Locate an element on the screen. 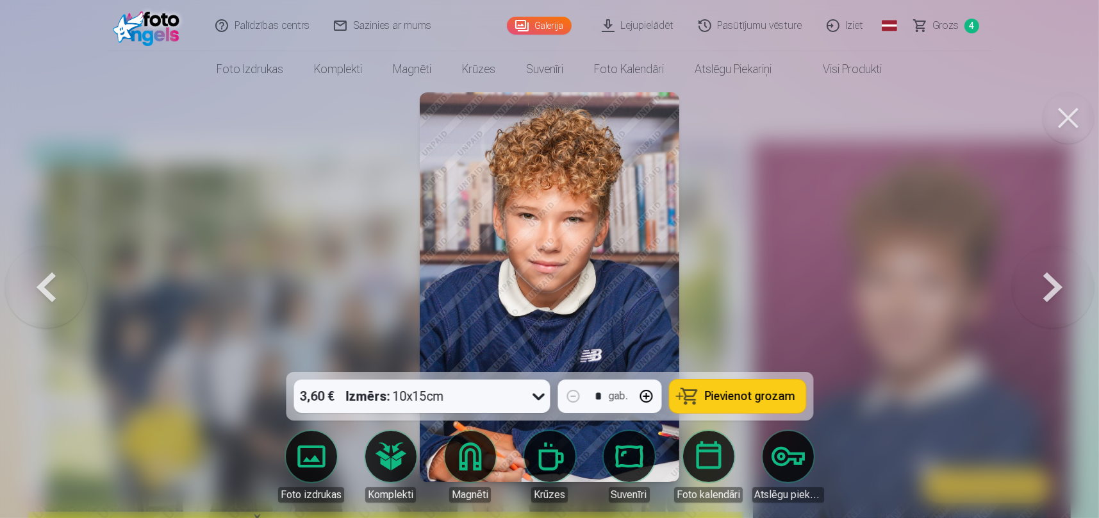 The width and height of the screenshot is (1099, 518). span: Grozs is located at coordinates (946, 26).